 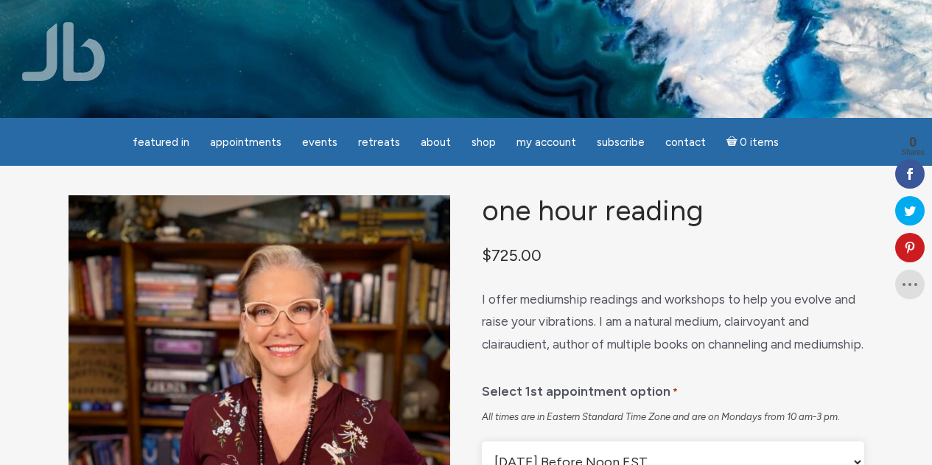 What do you see at coordinates (759, 142) in the screenshot?
I see `span: 0 items` at bounding box center [759, 142].